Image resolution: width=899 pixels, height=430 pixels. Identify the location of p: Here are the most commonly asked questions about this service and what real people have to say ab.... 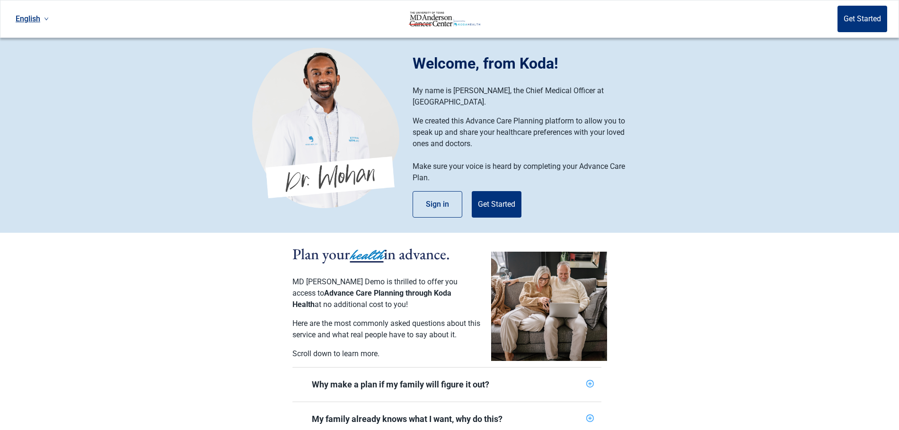
(387, 329).